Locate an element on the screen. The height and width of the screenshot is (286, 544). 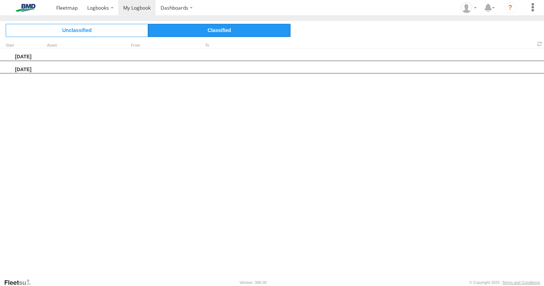
span: Click to view Unclassified Trips is located at coordinates (77, 30).